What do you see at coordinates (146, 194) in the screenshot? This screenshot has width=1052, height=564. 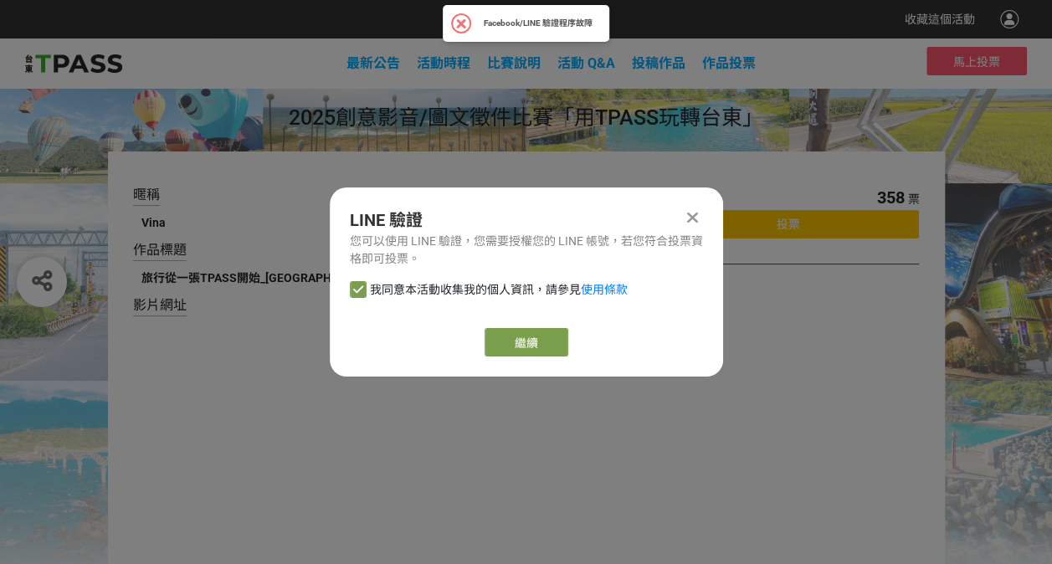 I see `span: 暱稱` at bounding box center [146, 194].